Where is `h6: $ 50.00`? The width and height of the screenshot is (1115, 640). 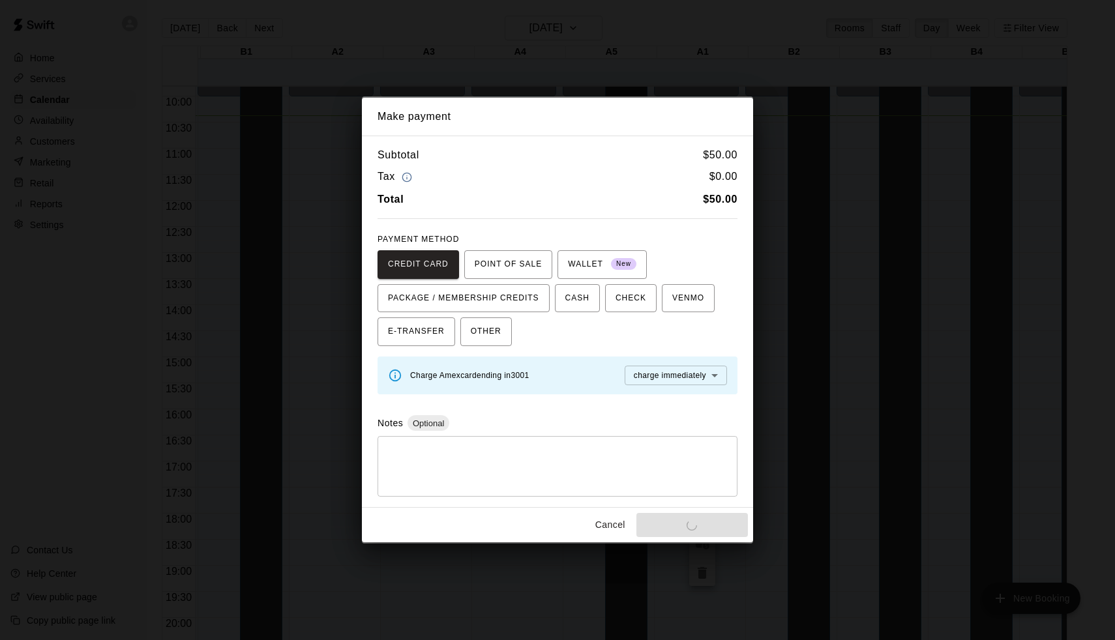
h6: $ 50.00 is located at coordinates (720, 155).